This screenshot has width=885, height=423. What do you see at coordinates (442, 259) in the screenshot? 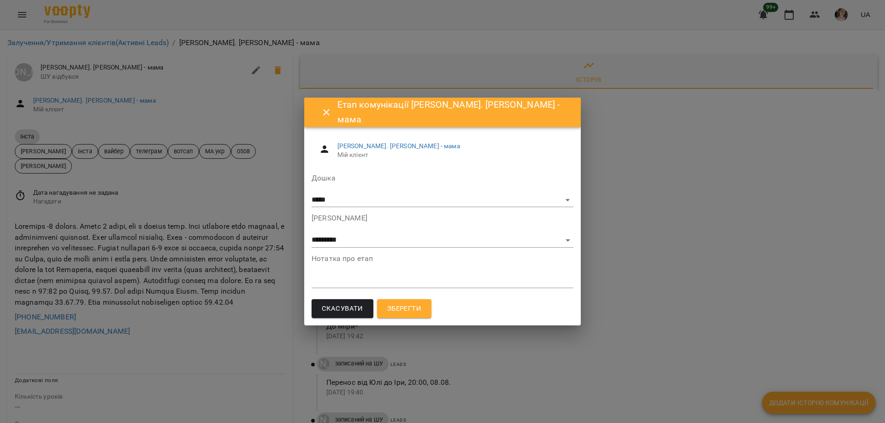
I see `label: Нотатка про етап` at bounding box center [442, 259].